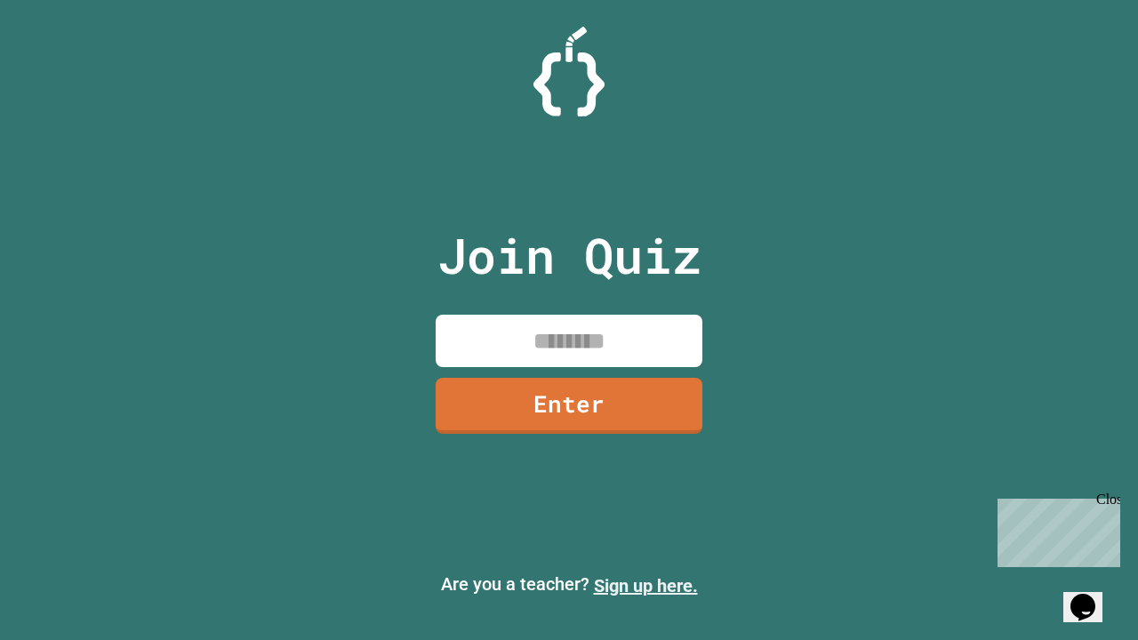 This screenshot has height=640, width=1138. Describe the element at coordinates (65, 60) in the screenshot. I see `div: Chat with us now!Close` at that location.